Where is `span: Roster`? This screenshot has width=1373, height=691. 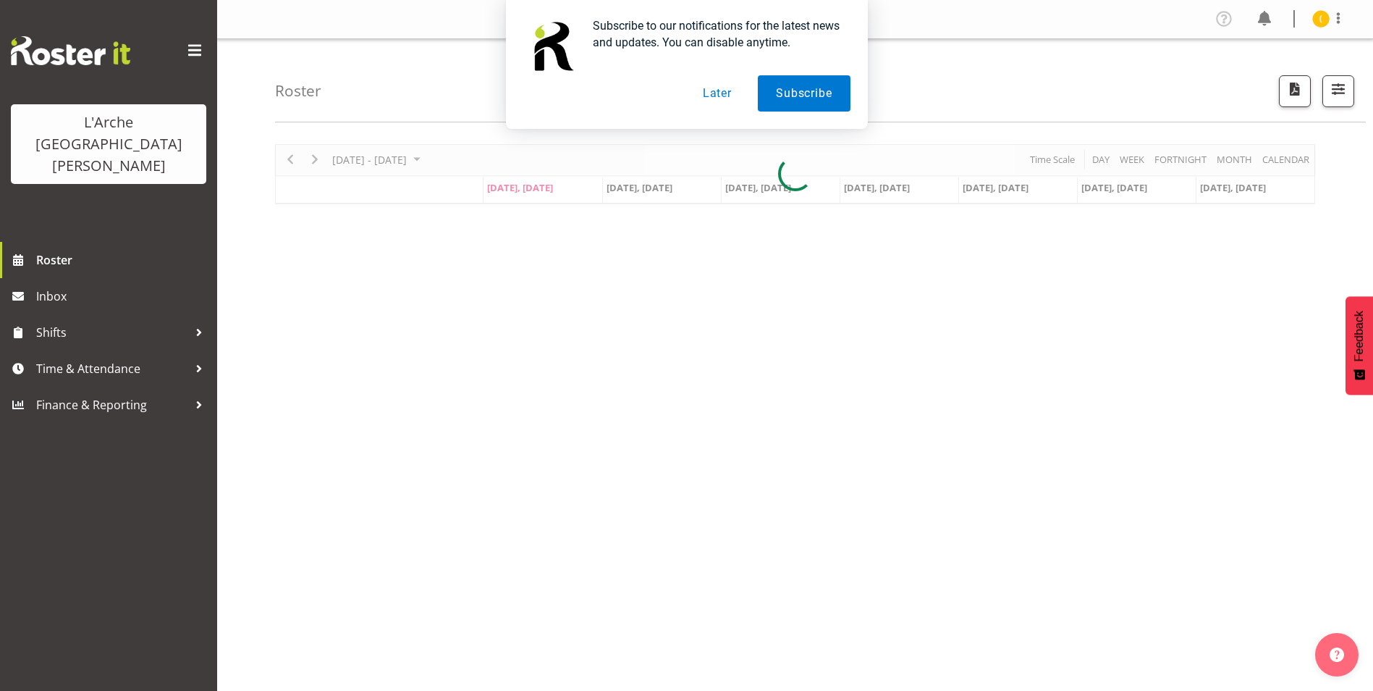
span: Roster is located at coordinates (123, 260).